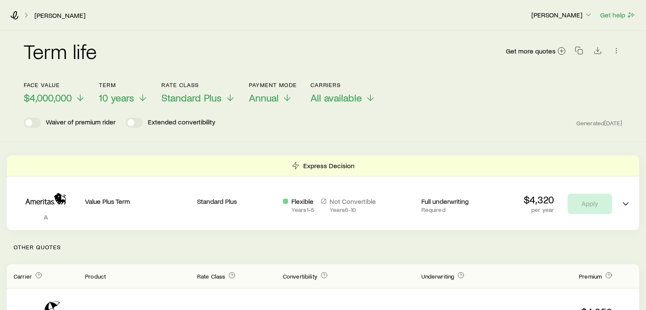 Image resolution: width=646 pixels, height=310 pixels. Describe the element at coordinates (54, 93) in the screenshot. I see `button: Face value$4,000,000` at that location.